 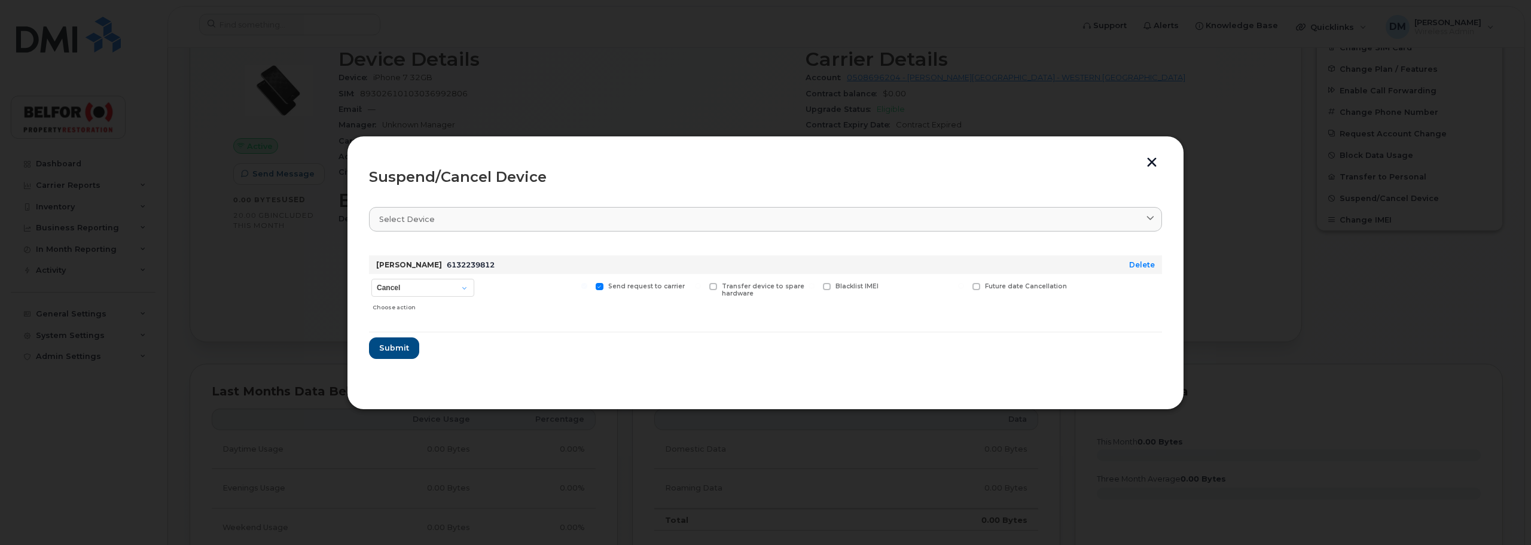 I want to click on input: Transfer device to spare hardware, so click(x=698, y=286).